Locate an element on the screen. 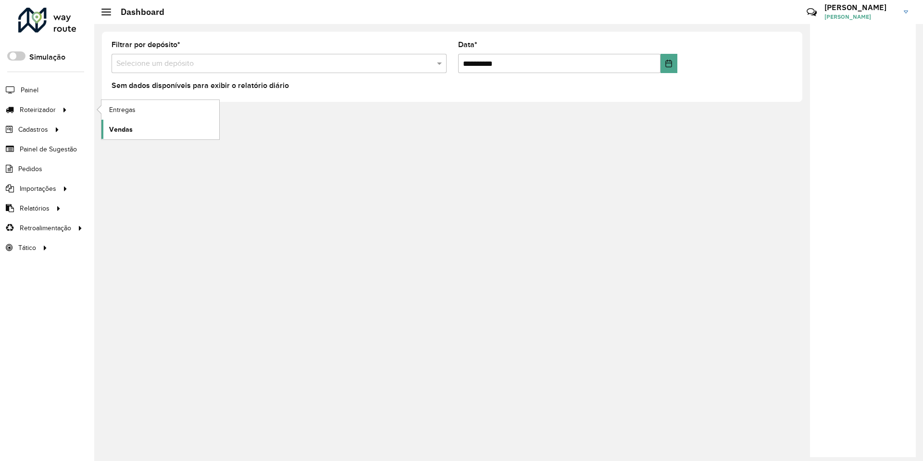 The height and width of the screenshot is (461, 923). span: Vendas is located at coordinates (121, 129).